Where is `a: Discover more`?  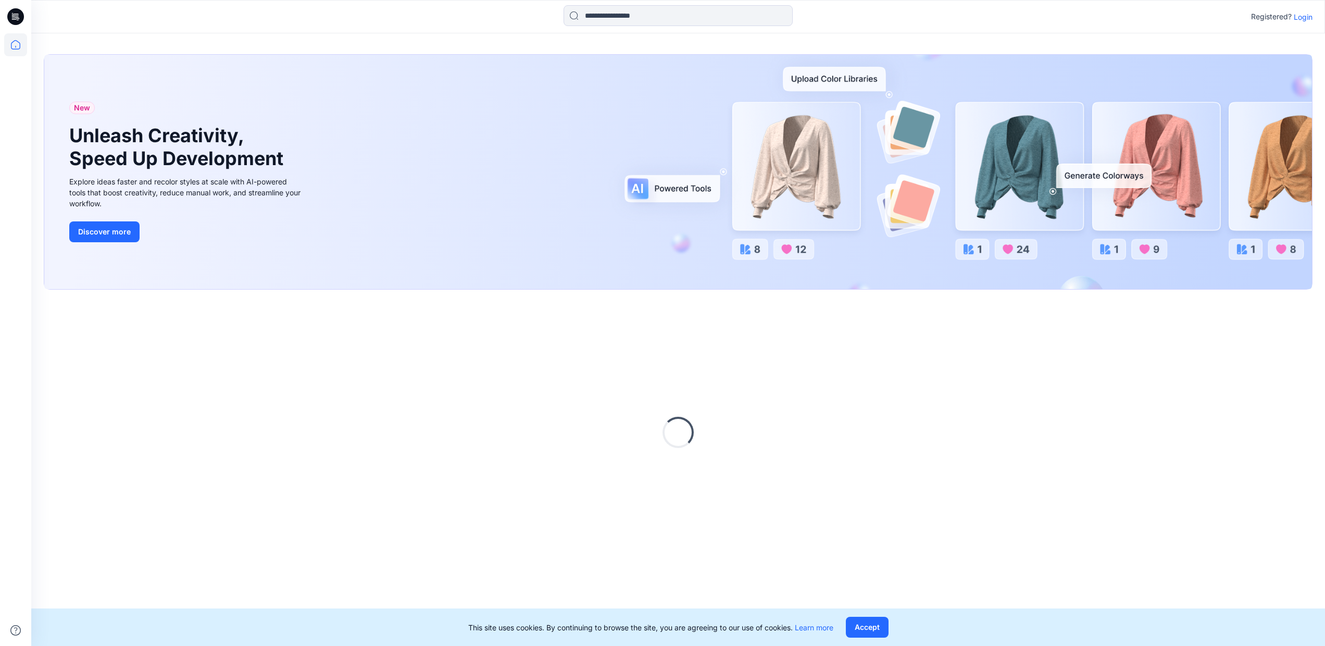 a: Discover more is located at coordinates (187, 232).